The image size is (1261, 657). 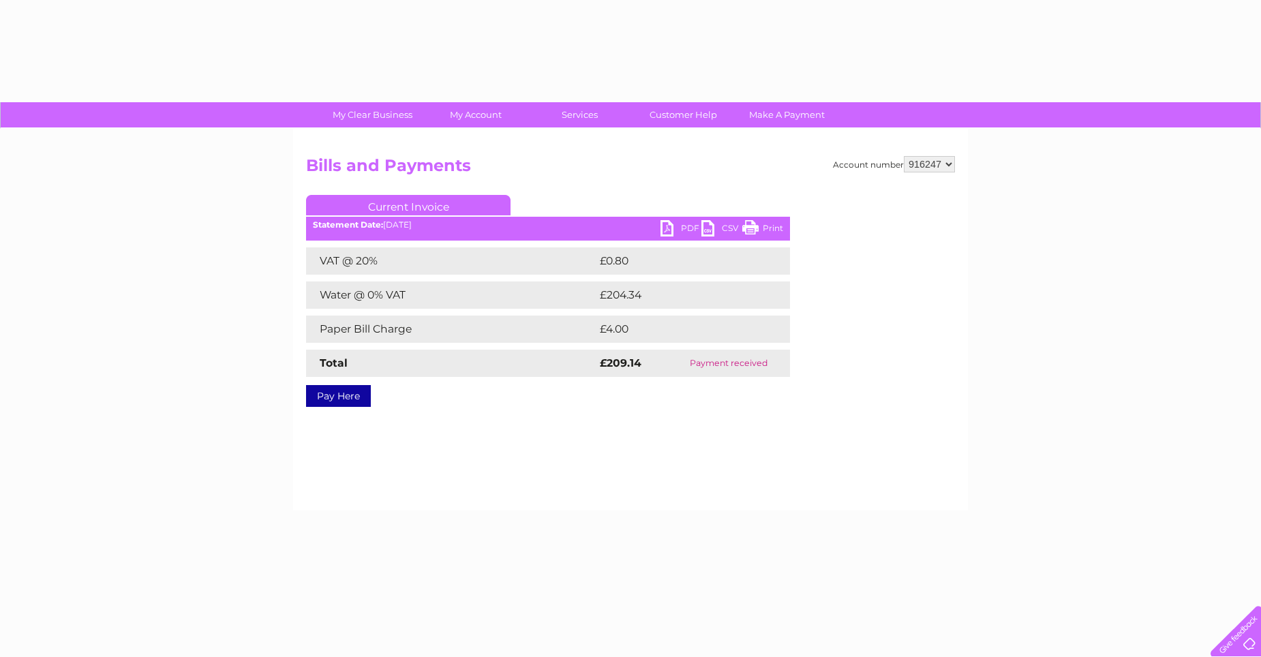 What do you see at coordinates (728, 363) in the screenshot?
I see `td: Payment received` at bounding box center [728, 363].